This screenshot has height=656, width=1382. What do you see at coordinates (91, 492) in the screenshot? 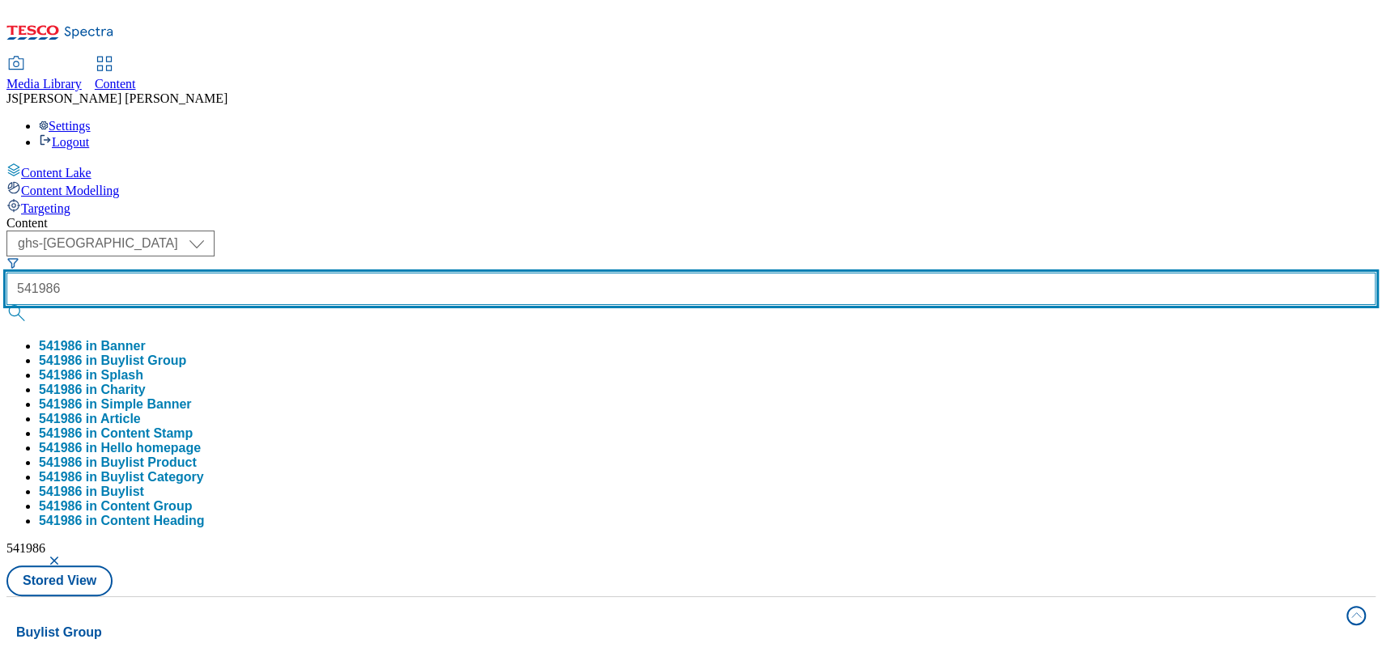
I see `button: 541986 in Buylist` at bounding box center [91, 492].